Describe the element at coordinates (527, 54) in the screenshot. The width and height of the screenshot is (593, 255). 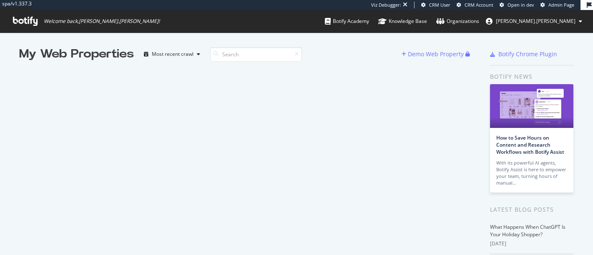
I see `div: Botify Chrome Plugin` at that location.